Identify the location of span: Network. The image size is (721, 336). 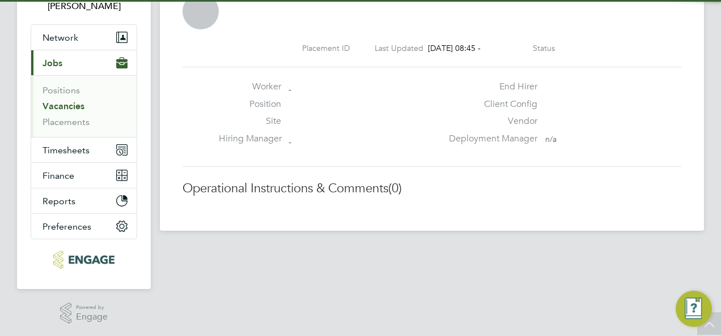
(60, 37).